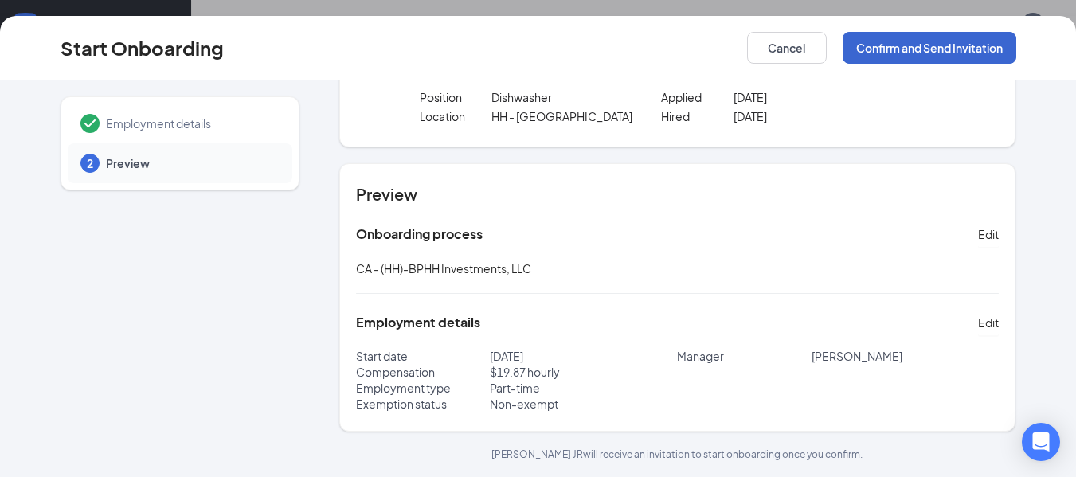  I want to click on p: Position, so click(455, 97).